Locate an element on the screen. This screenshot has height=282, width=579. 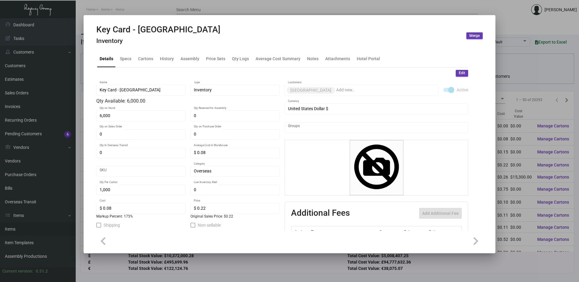
th: Price type is located at coordinates (441, 232).